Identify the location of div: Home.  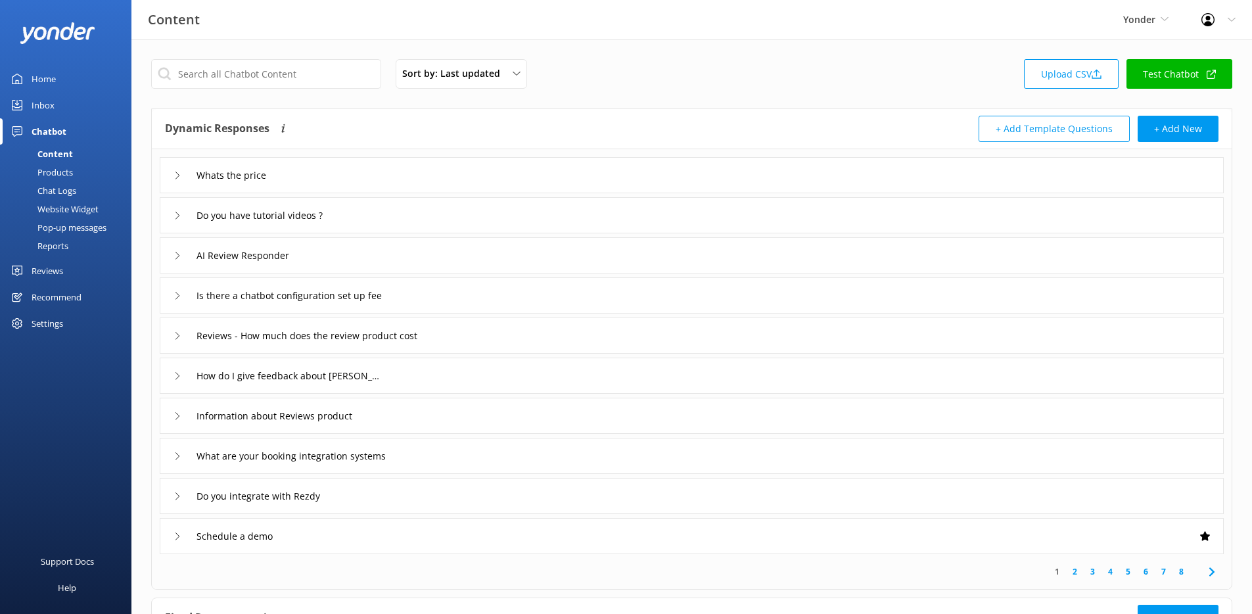
(43, 79).